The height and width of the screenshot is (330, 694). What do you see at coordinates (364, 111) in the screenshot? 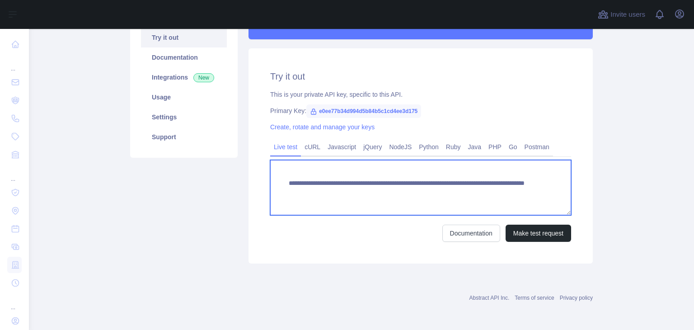
I see `span: e0ee77b34d994d5b84b5c1cd4ee3d175` at bounding box center [364, 111].